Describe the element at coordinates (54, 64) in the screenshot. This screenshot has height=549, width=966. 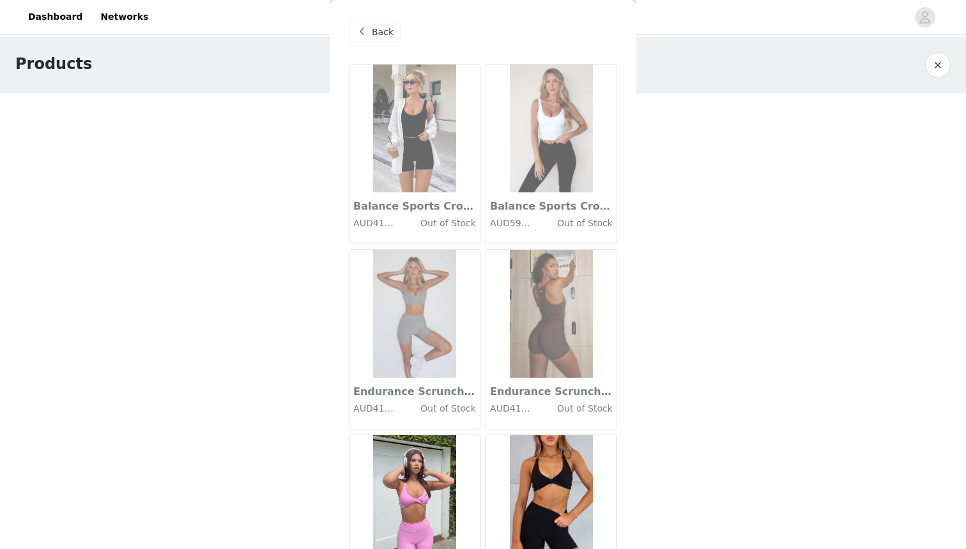
I see `h1: Products` at that location.